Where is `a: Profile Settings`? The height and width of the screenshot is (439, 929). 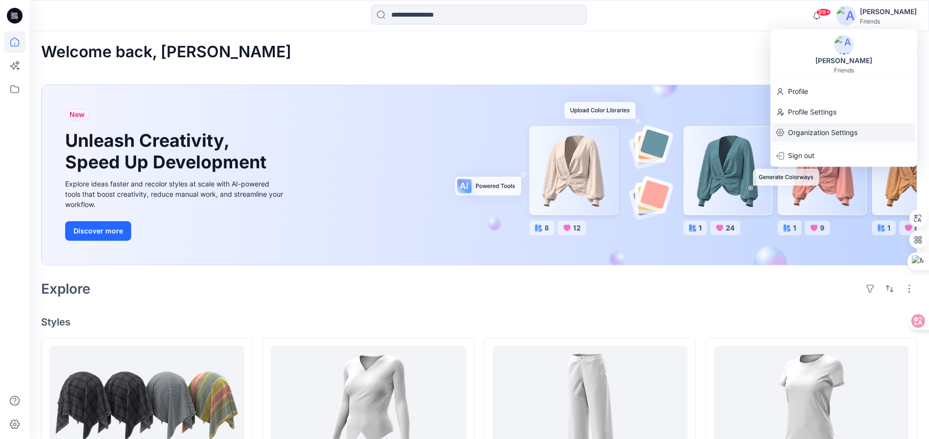
a: Profile Settings is located at coordinates (844, 112).